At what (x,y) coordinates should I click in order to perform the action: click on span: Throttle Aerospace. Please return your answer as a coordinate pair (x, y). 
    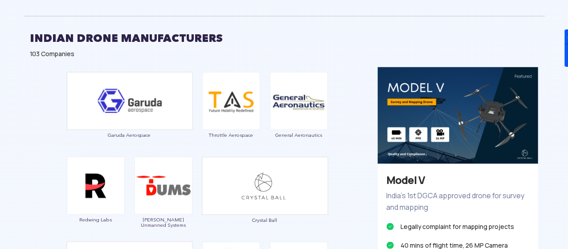
    Looking at the image, I should click on (231, 135).